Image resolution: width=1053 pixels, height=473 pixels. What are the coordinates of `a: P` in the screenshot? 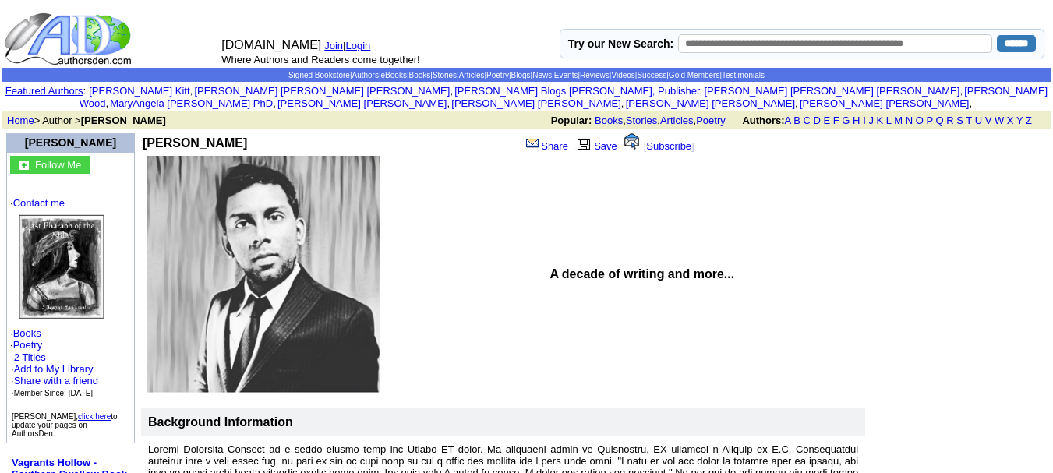 It's located at (929, 120).